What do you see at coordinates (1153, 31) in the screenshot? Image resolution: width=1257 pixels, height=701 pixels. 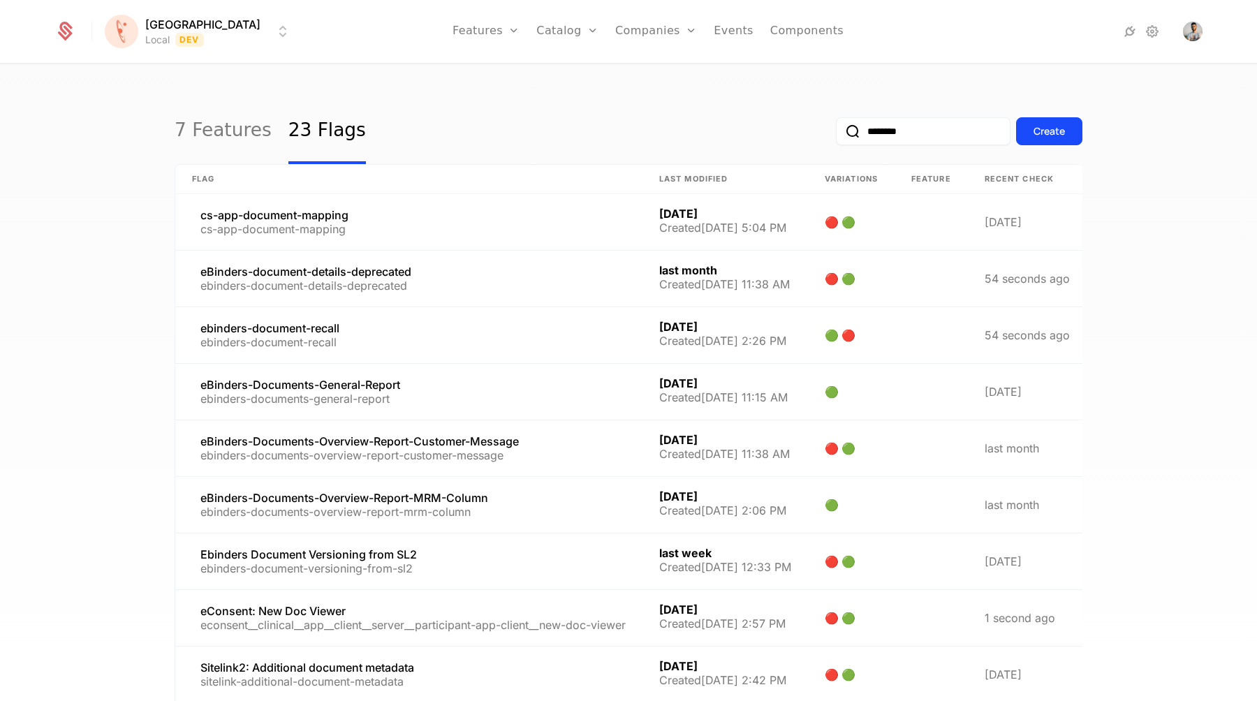 I see `a: Settings` at bounding box center [1153, 31].